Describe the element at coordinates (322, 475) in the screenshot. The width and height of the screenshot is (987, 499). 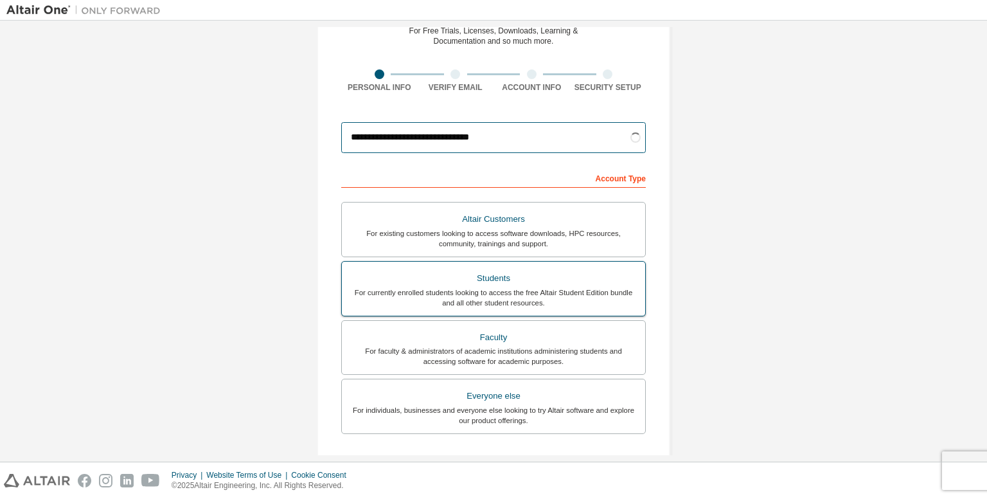
I see `div: Cookie Consent` at that location.